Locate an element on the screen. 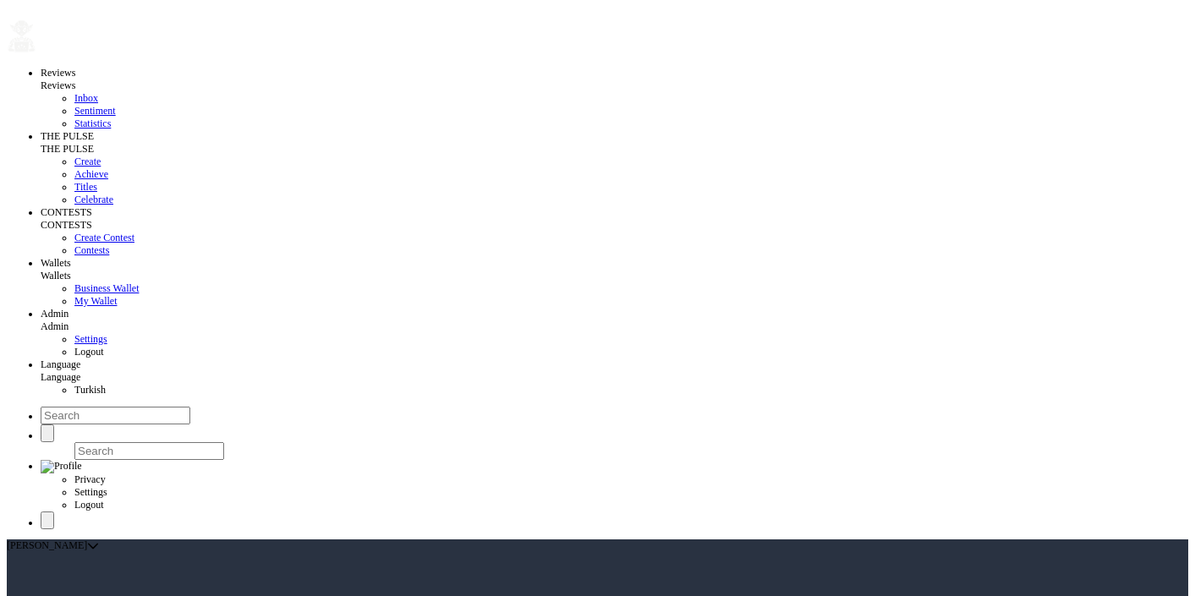  a: Create is located at coordinates (87, 161).